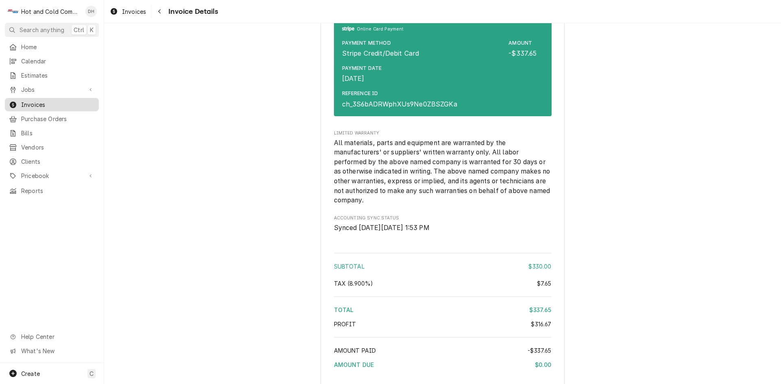 This screenshot has width=781, height=384. Describe the element at coordinates (13, 11) in the screenshot. I see `div: H` at that location.